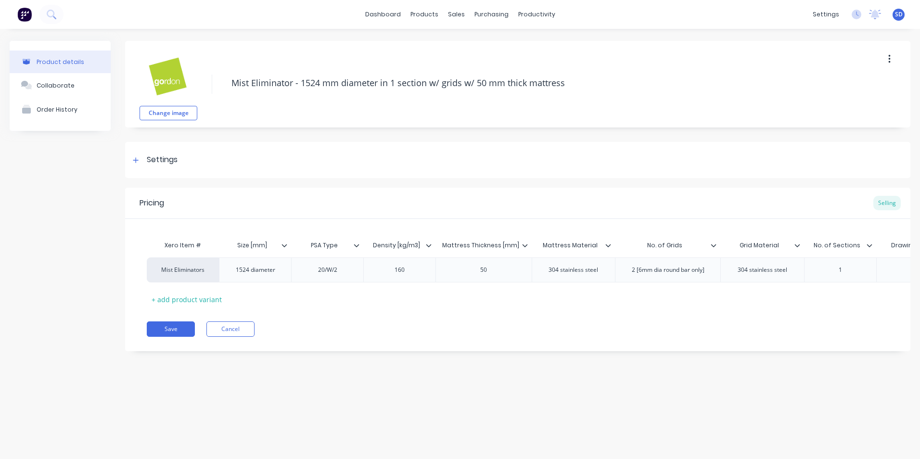 This screenshot has width=920, height=459. Describe the element at coordinates (886, 203) in the screenshot. I see `div: Selling` at that location.